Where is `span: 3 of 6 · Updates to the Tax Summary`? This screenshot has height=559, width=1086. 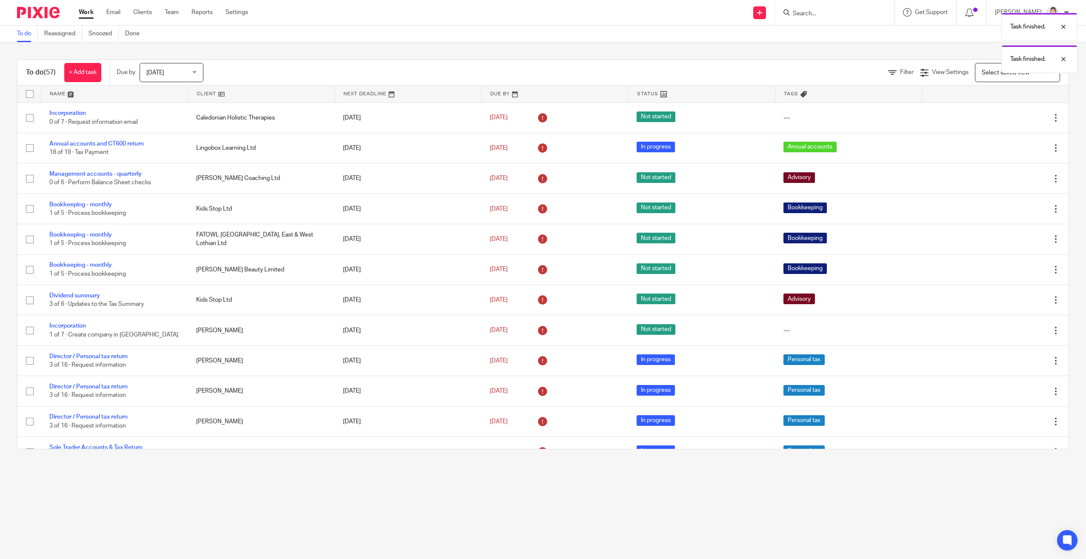
span: 3 of 6 · Updates to the Tax Summary is located at coordinates (97, 304).